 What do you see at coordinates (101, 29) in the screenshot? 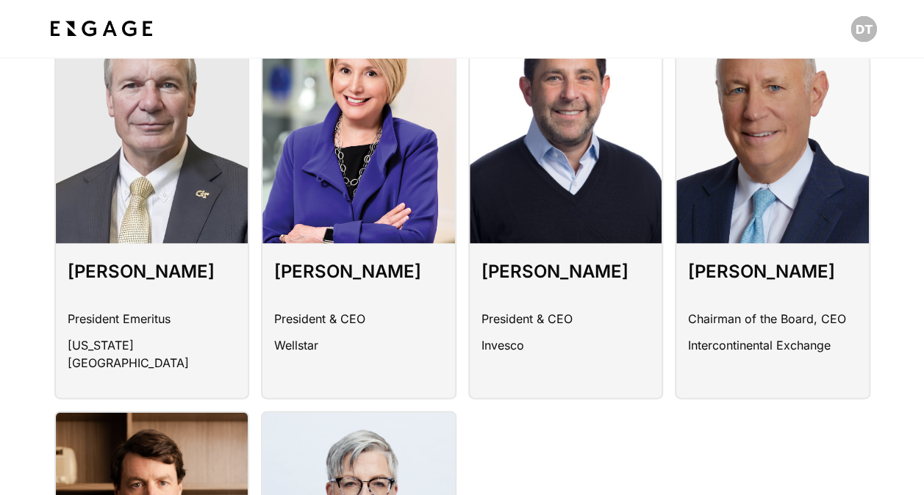
I see `img: bdf1fb74-1727-4ba0-a5bd-bc74ae9fc70b.jpeg` at bounding box center [101, 29].